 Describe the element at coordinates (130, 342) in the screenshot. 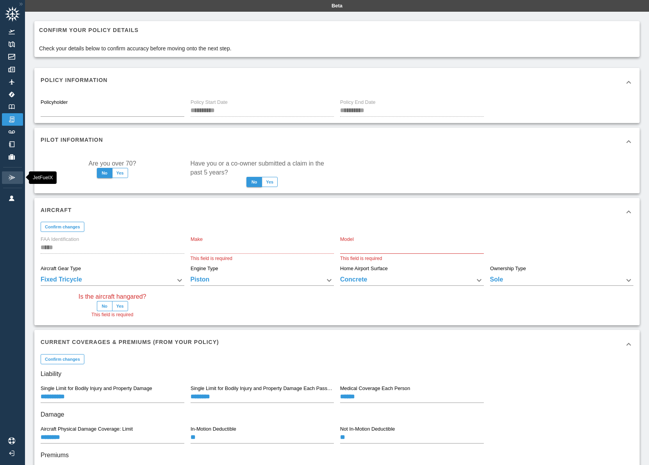

I see `h6: Current Coverages & Premiums (from your policy)` at that location.